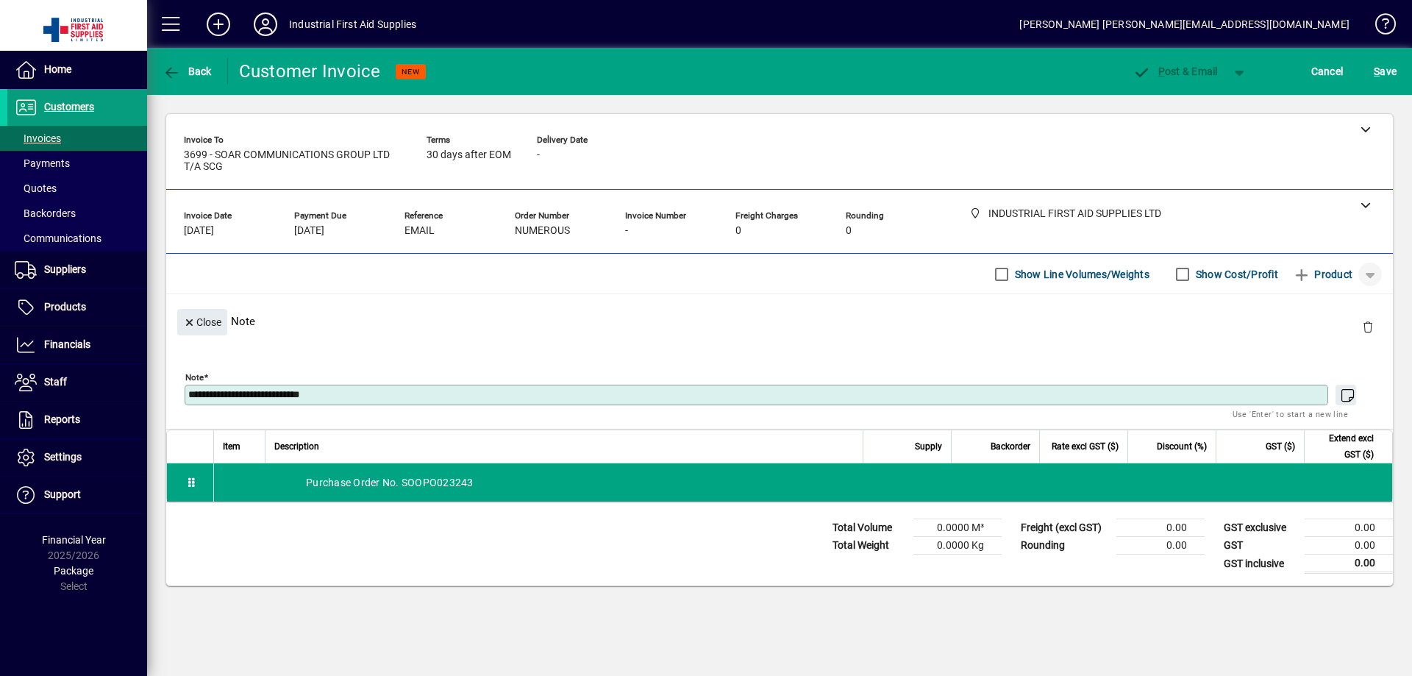  Describe the element at coordinates (1085, 446) in the screenshot. I see `span: Rate excl GST ($)` at that location.